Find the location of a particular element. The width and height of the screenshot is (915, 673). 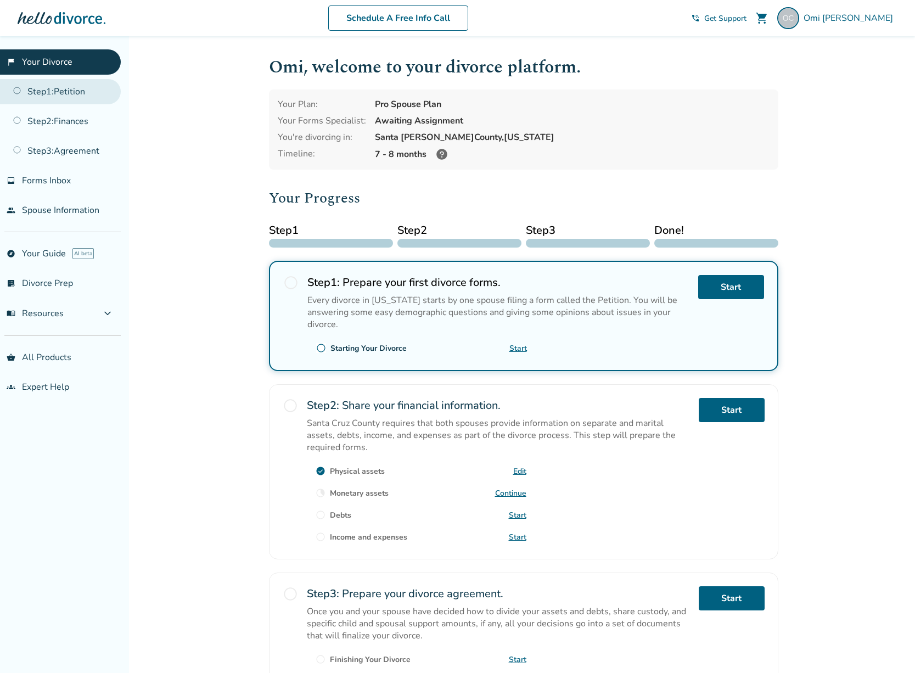

span: Step 1 is located at coordinates (331, 231).